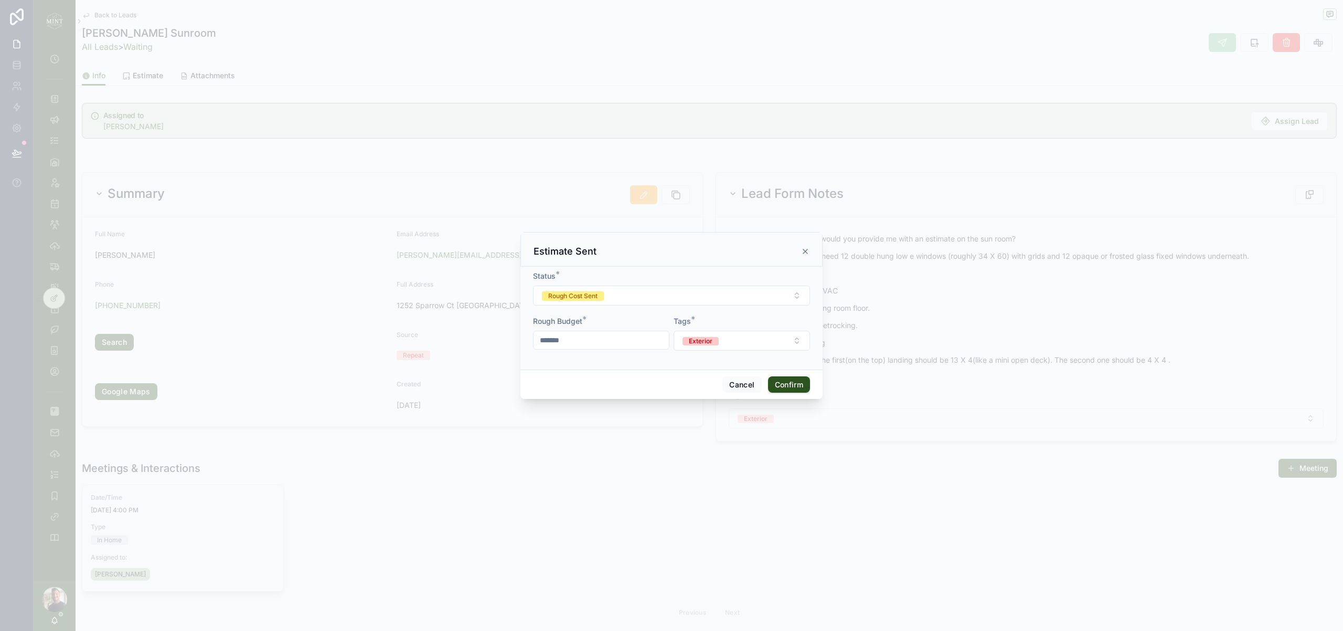 The image size is (1343, 631). What do you see at coordinates (789, 385) in the screenshot?
I see `button: Confirm` at bounding box center [789, 385].